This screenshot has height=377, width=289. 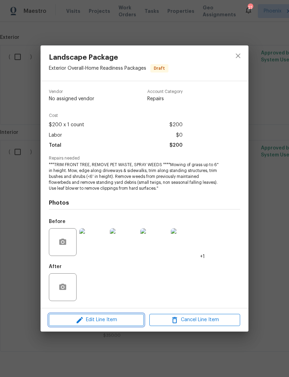 I want to click on button: Cancel Line Item, so click(x=195, y=320).